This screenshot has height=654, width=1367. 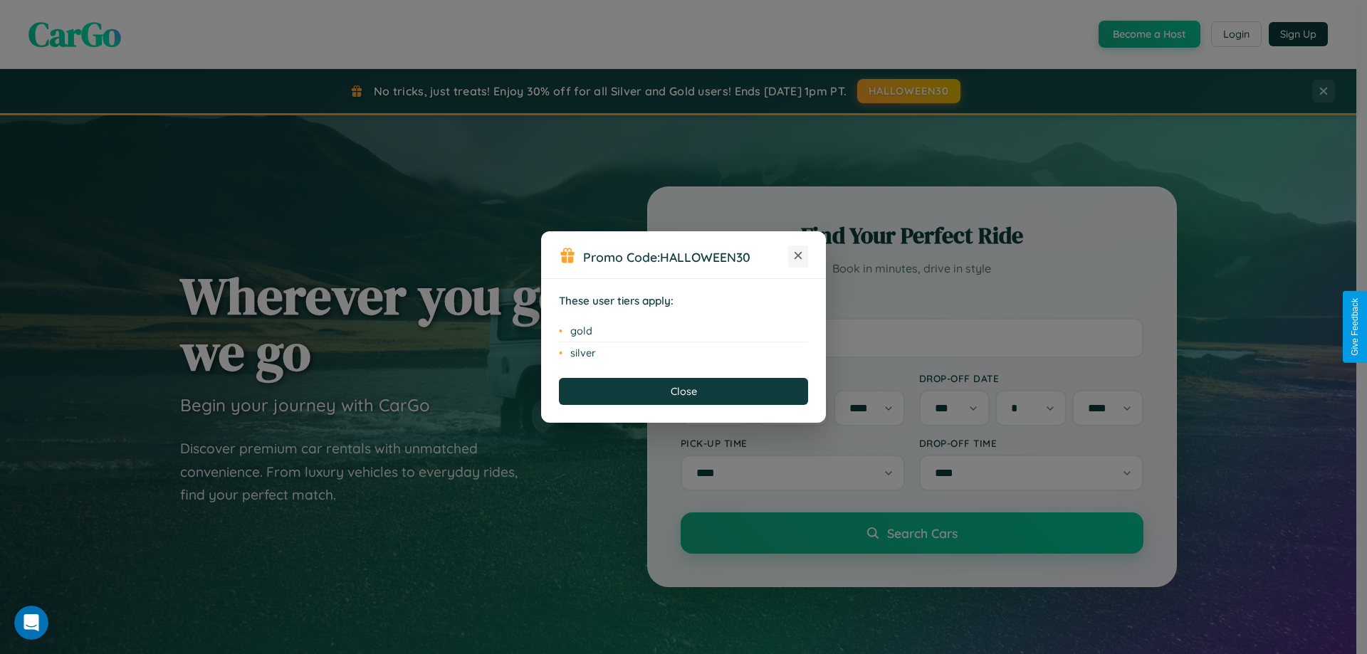 I want to click on li: silver, so click(x=683, y=353).